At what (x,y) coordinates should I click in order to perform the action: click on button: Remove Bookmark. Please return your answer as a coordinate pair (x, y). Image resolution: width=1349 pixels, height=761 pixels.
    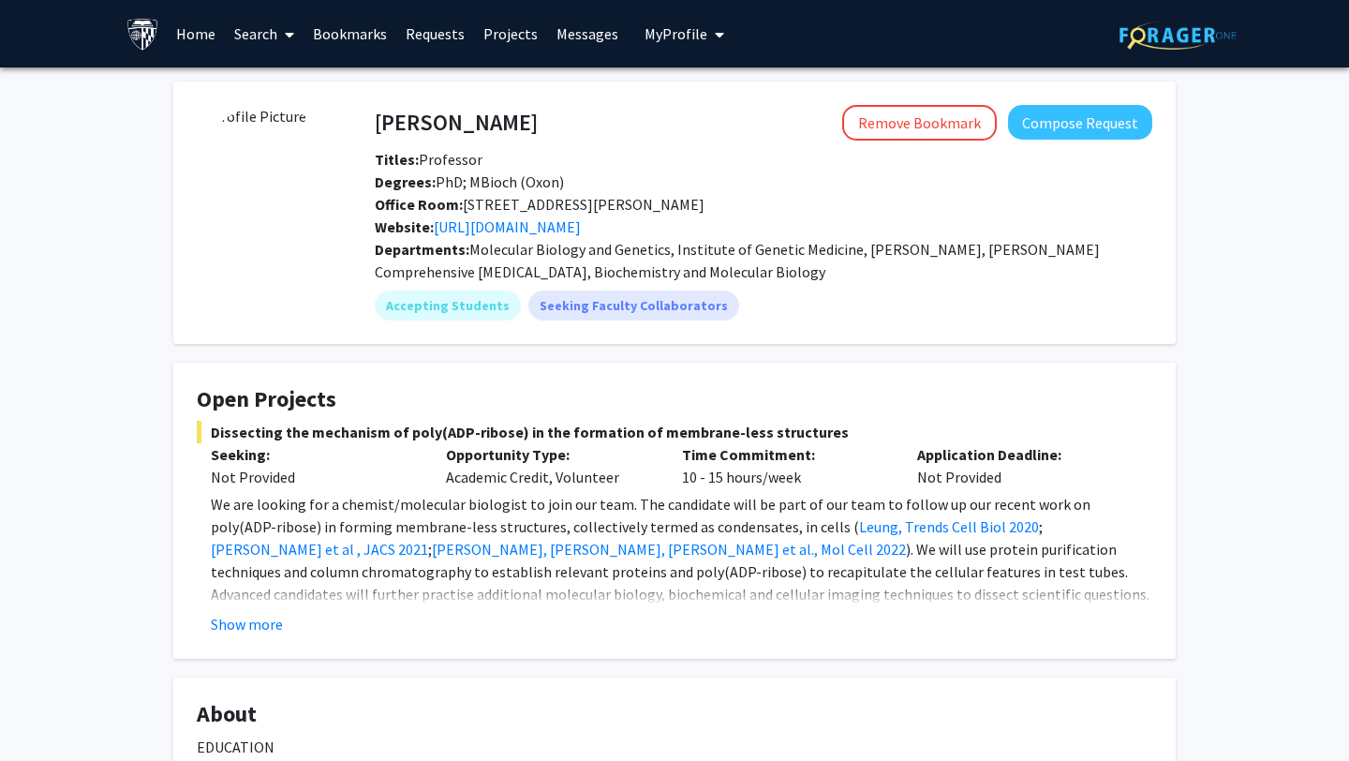
    Looking at the image, I should click on (919, 123).